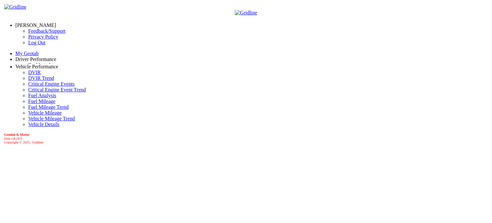  What do you see at coordinates (48, 107) in the screenshot?
I see `a: Fuel Mileage Trend` at bounding box center [48, 107].